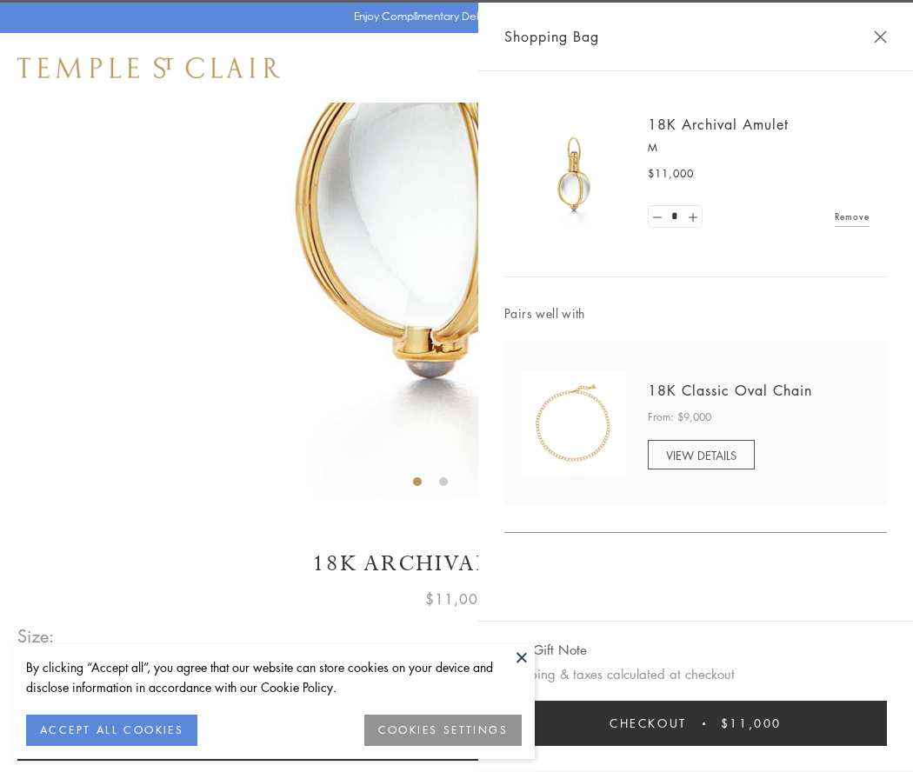 The width and height of the screenshot is (913, 772). What do you see at coordinates (574, 424) in the screenshot?
I see `img: N88865-OV18` at bounding box center [574, 424].